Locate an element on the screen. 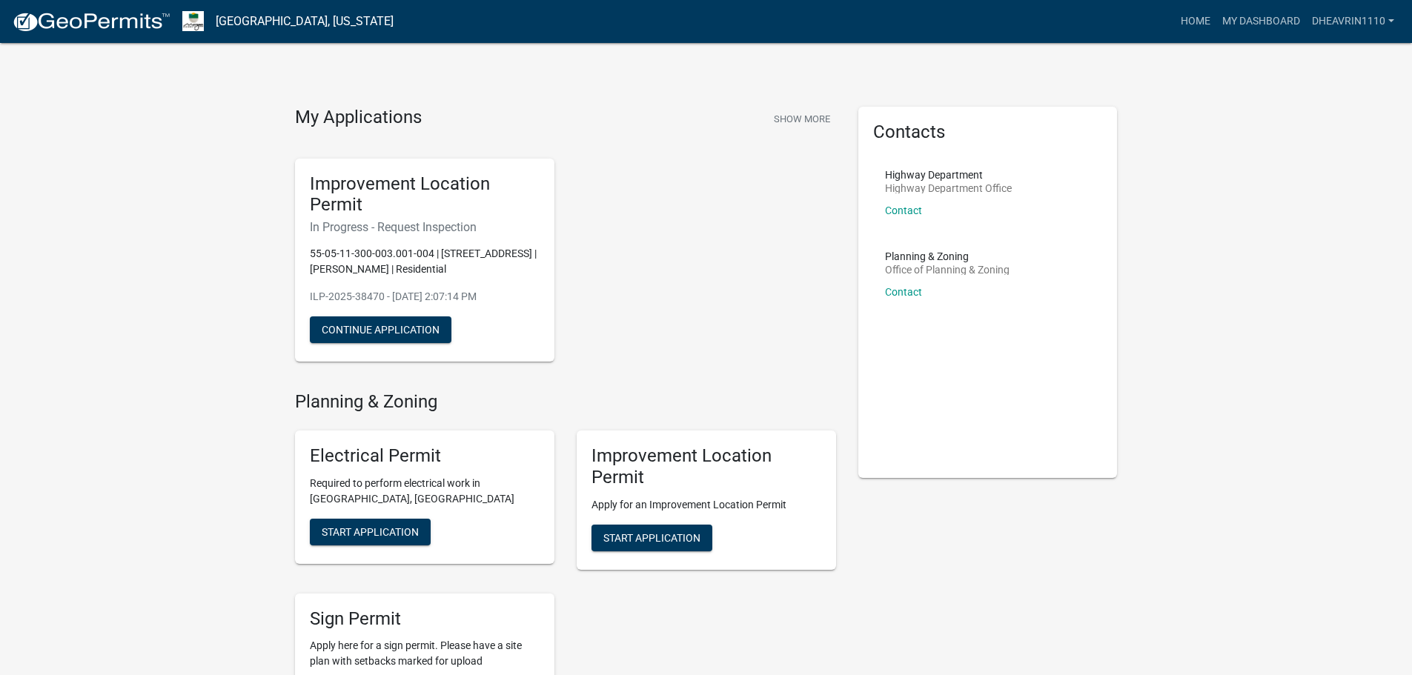 Image resolution: width=1412 pixels, height=675 pixels. h4: Planning & Zoning is located at coordinates (565, 402).